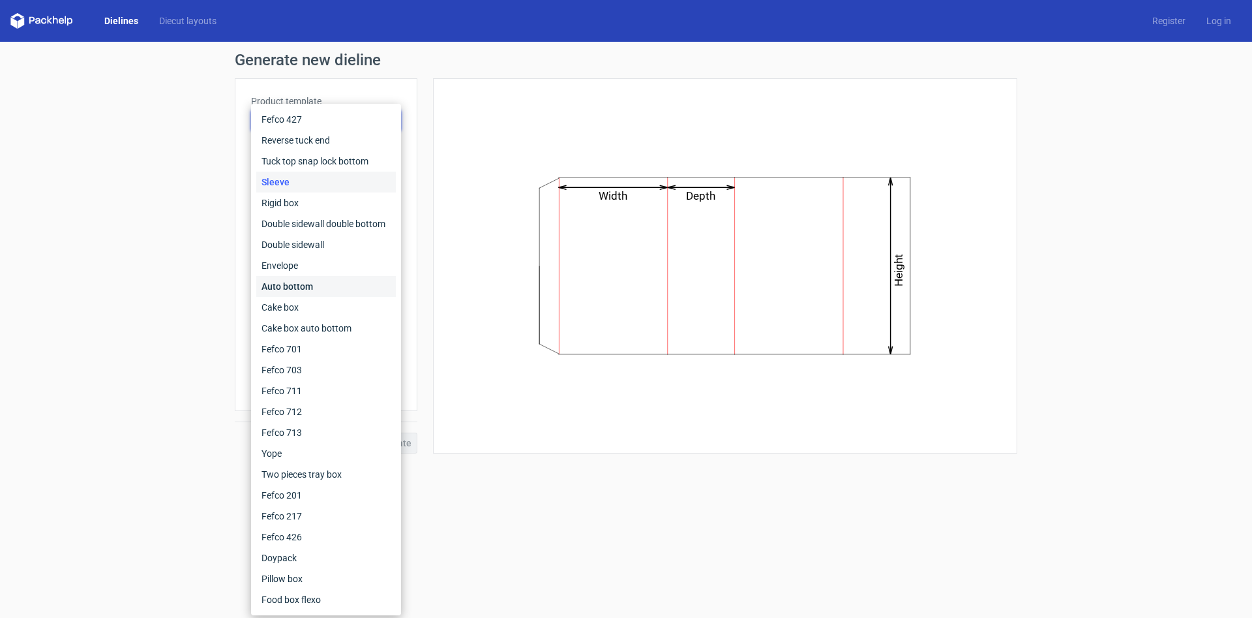 The width and height of the screenshot is (1252, 618). Describe the element at coordinates (326, 370) in the screenshot. I see `div: Fefco 703` at that location.